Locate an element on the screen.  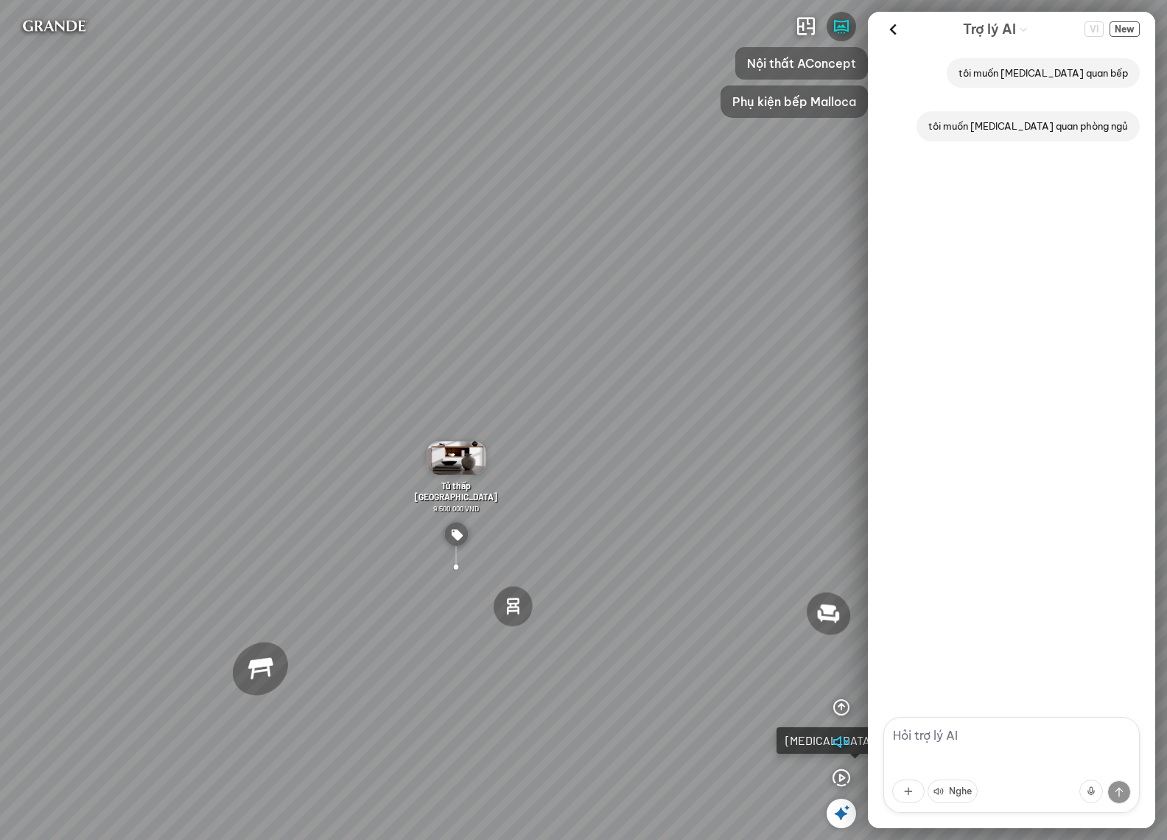
button: Nghe is located at coordinates (953, 791).